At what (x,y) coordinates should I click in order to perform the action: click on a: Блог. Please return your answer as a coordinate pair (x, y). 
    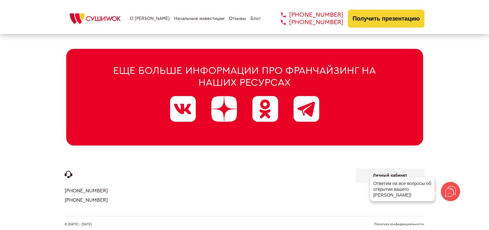
    Looking at the image, I should click on (256, 19).